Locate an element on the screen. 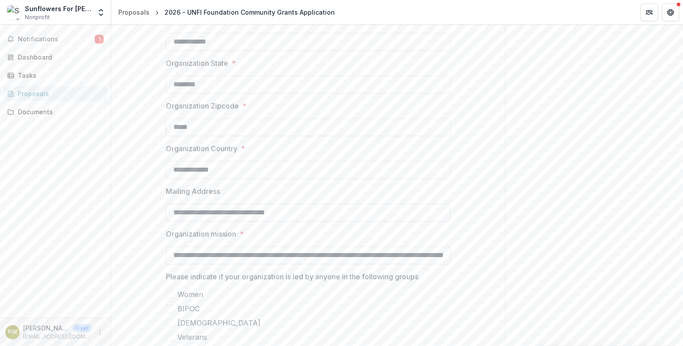 The image size is (683, 346). span: Nonprofit is located at coordinates (37, 17).